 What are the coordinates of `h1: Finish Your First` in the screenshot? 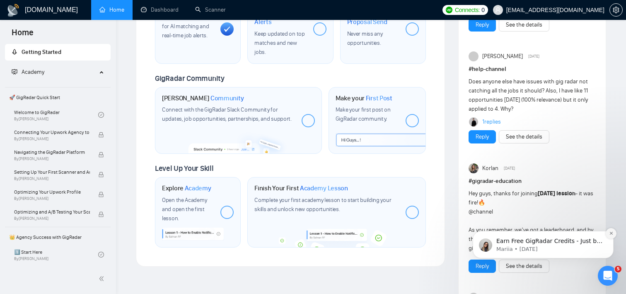 It's located at (301, 188).